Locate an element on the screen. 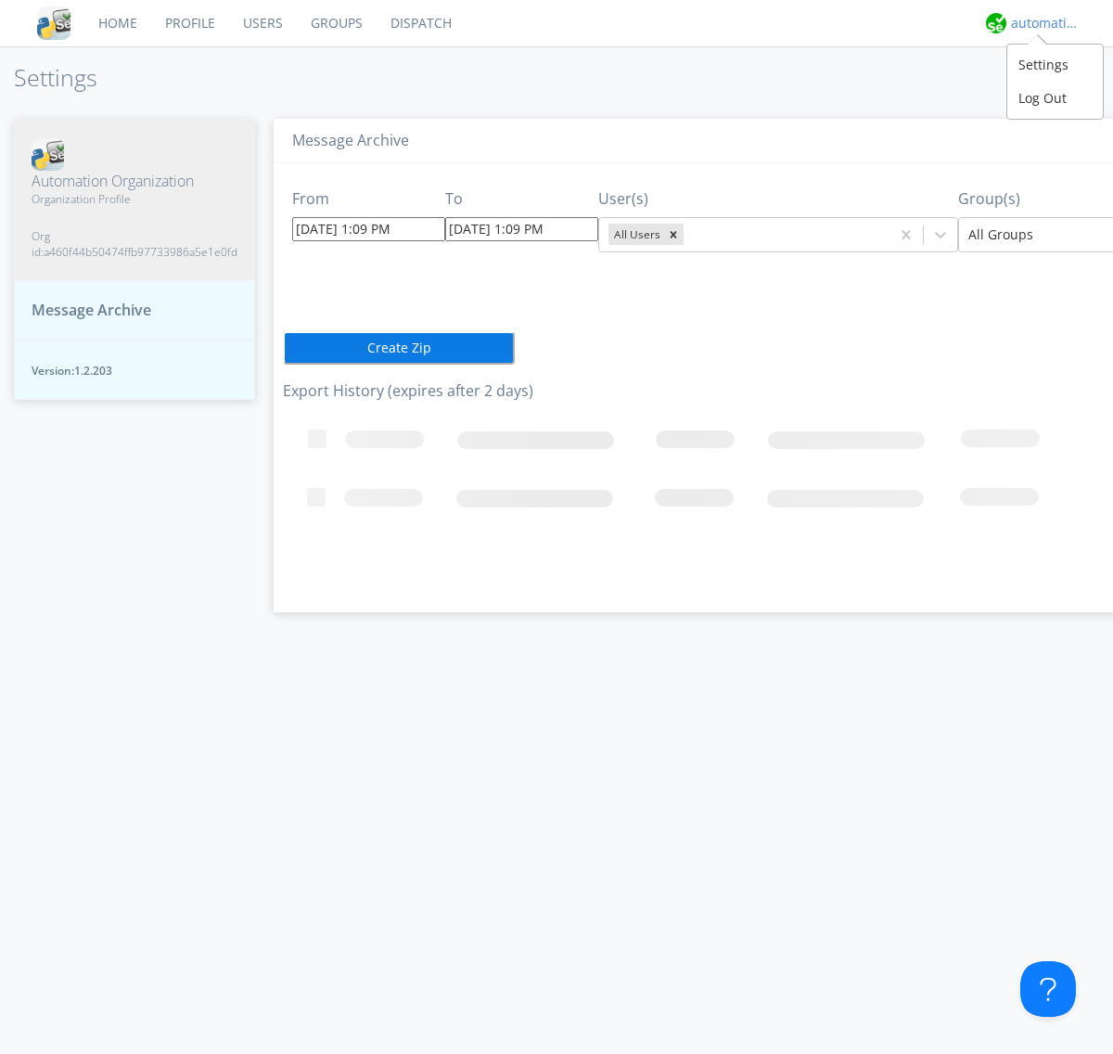 The image size is (1113, 1054). div: Remove All Users is located at coordinates (673, 234).